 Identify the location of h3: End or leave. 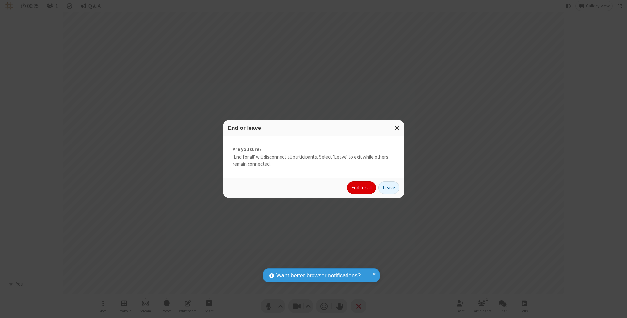
(313, 128).